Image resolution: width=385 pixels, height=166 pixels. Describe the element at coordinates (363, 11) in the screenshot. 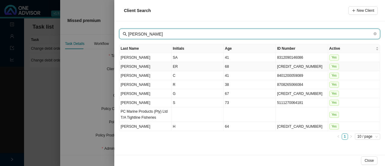

I see `button: New Client` at that location.